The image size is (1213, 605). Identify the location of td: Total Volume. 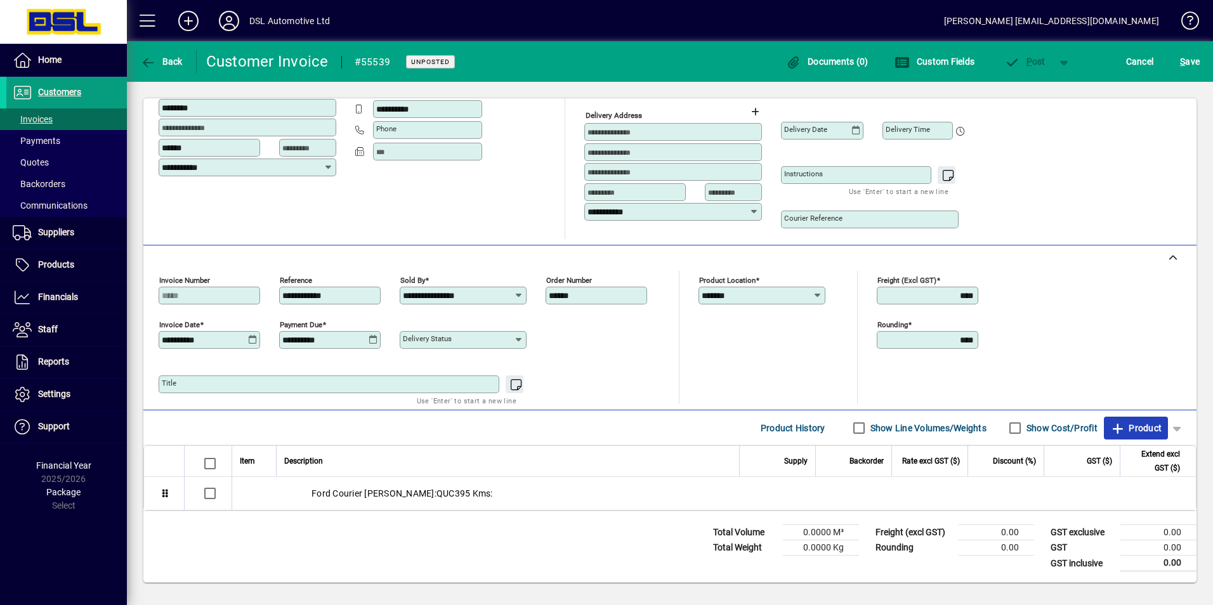
(745, 533).